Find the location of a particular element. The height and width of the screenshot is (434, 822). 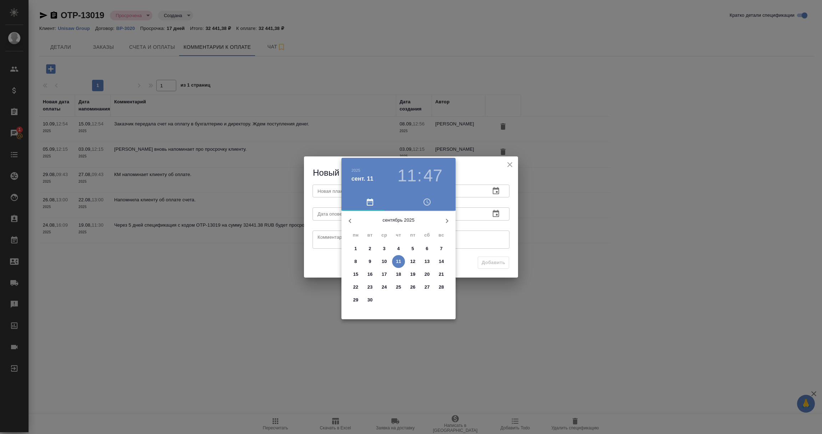

button: 8 is located at coordinates (356, 262).